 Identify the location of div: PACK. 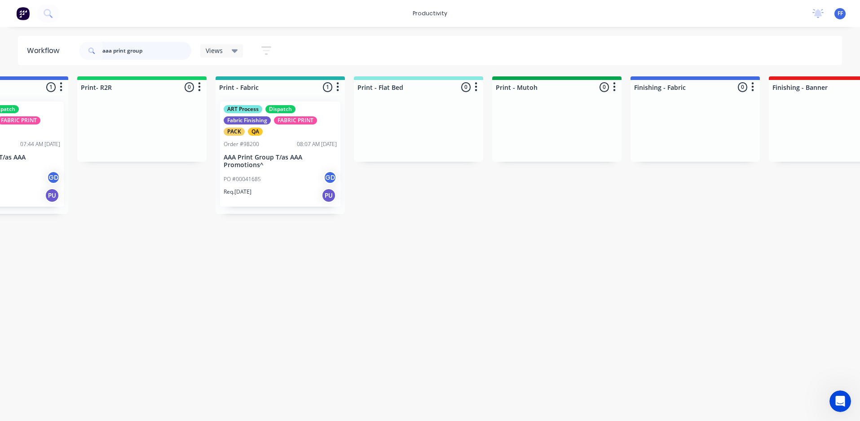
(234, 132).